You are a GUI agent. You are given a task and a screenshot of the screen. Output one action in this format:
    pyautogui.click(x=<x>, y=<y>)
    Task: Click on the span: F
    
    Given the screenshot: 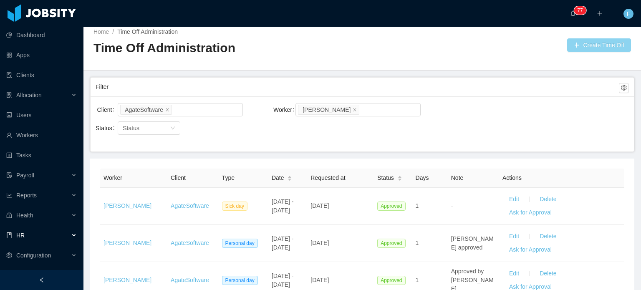 What is the action you would take?
    pyautogui.click(x=629, y=14)
    